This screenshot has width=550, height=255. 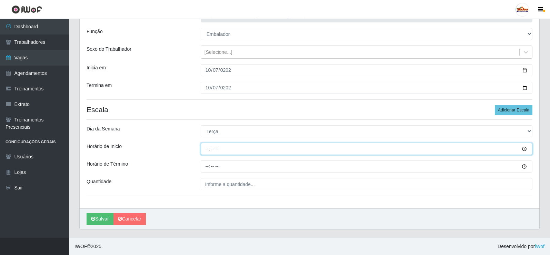 I want to click on span: Desenvolvido por, so click(x=521, y=246).